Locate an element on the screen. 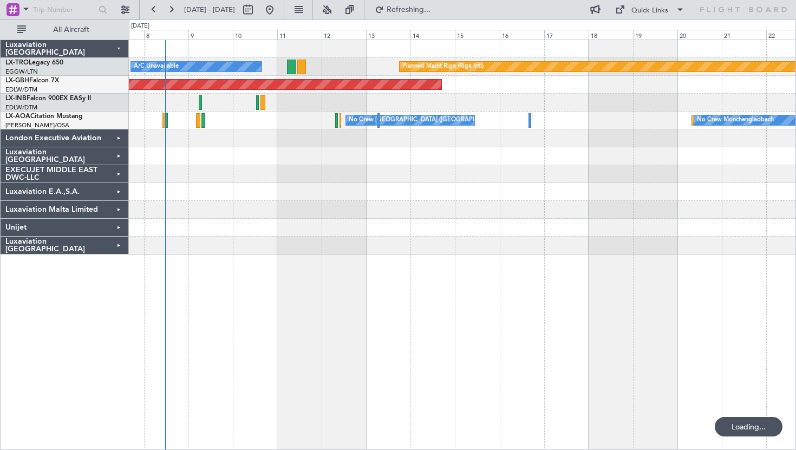  div: 13 is located at coordinates (388, 35).